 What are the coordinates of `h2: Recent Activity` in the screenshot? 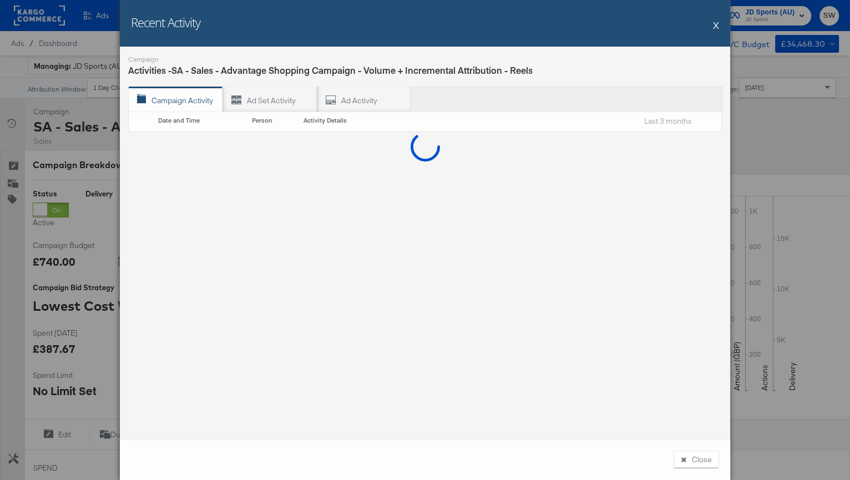 It's located at (165, 22).